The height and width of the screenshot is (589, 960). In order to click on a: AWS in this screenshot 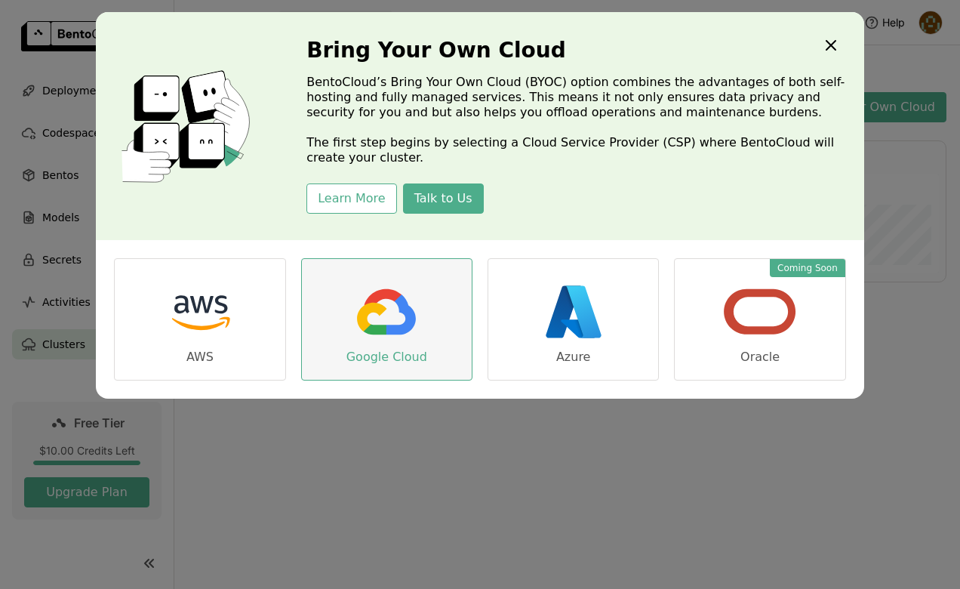, I will do `click(199, 319)`.